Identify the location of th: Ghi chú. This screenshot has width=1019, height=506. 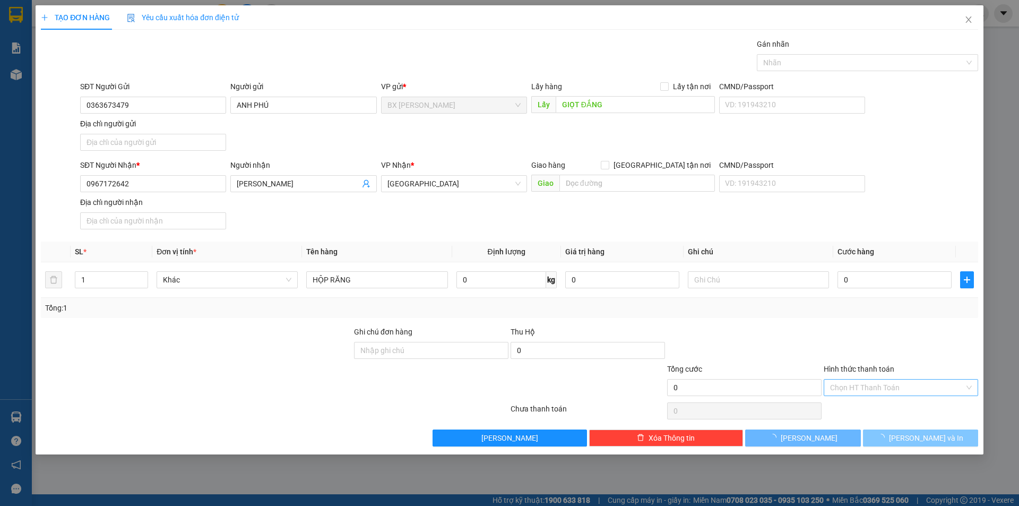
(758, 252).